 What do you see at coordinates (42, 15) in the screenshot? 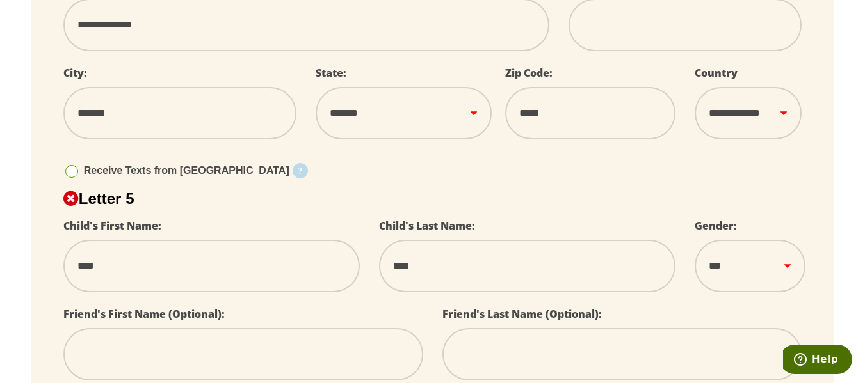
I see `span: Help` at bounding box center [42, 15].